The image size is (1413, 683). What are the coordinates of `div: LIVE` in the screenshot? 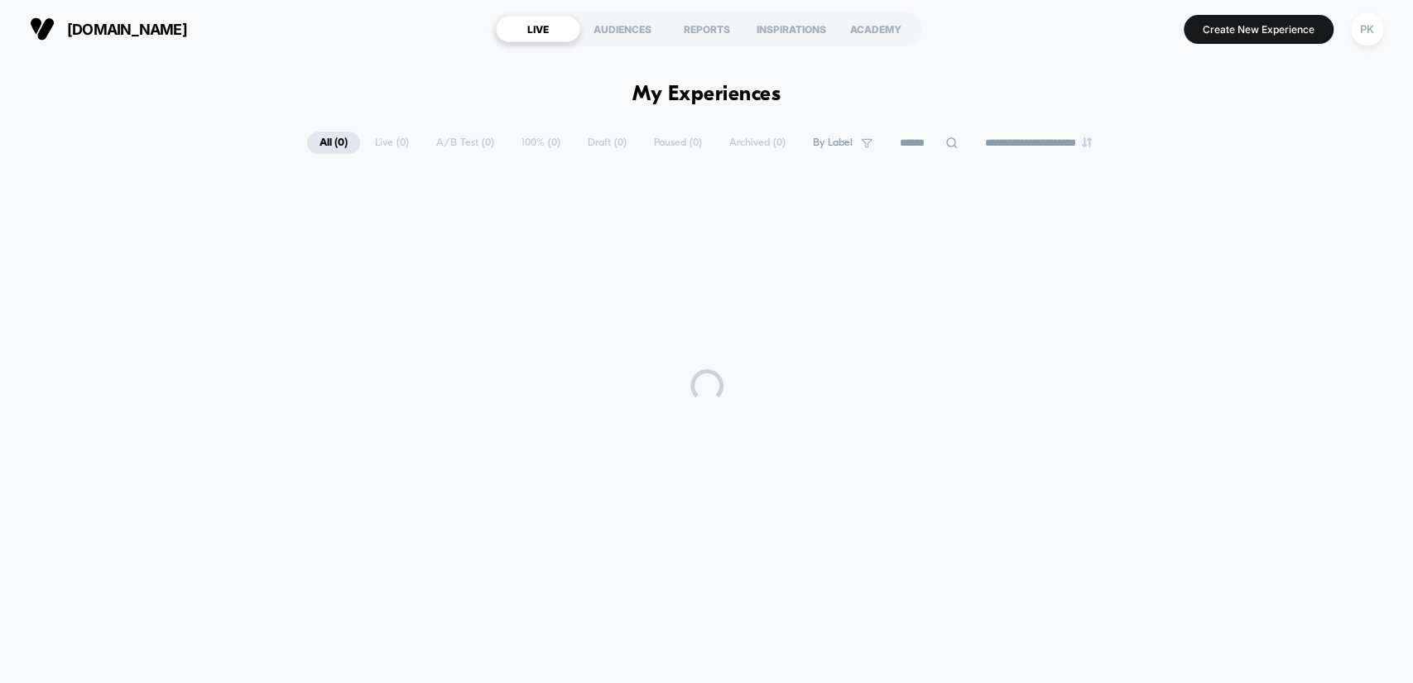 It's located at (538, 29).